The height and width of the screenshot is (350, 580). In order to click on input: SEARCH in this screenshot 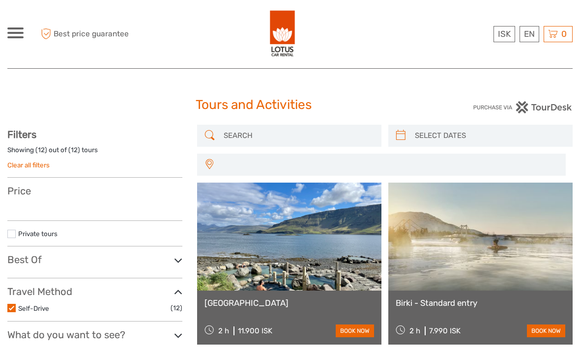, I will do `click(298, 136)`.